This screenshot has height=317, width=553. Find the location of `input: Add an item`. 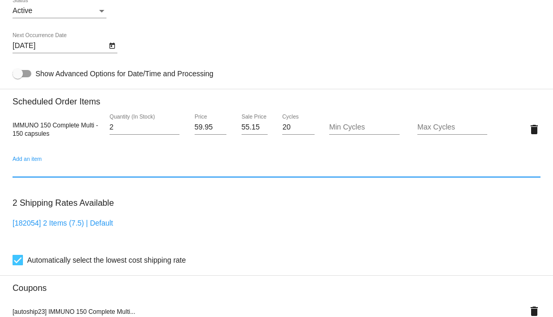

input: Add an item is located at coordinates (277, 170).